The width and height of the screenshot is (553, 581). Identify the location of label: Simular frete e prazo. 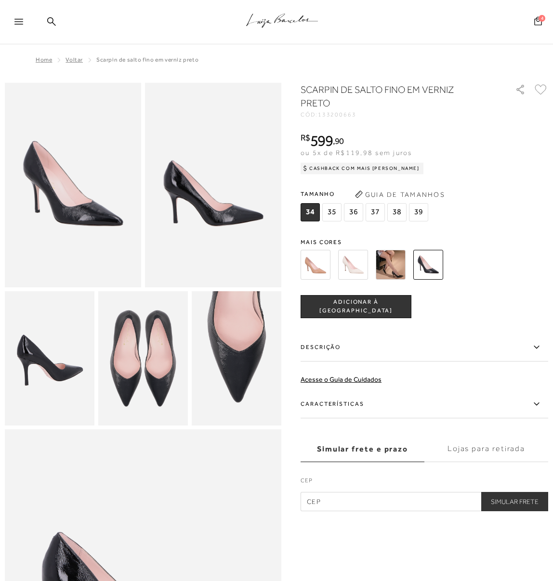
(362, 449).